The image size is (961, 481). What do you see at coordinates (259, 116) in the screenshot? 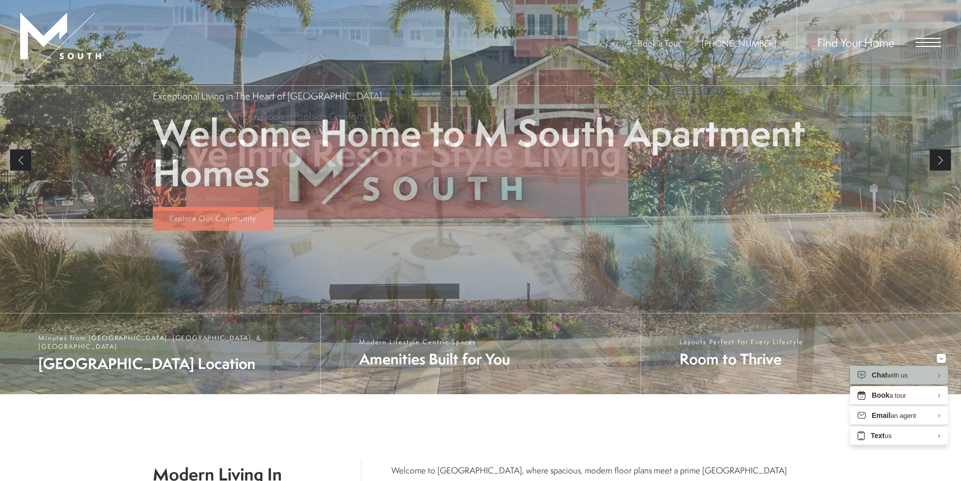
I see `p: Relax and Unwind with Sun-Soaked Poolside Comforts` at bounding box center [259, 116].